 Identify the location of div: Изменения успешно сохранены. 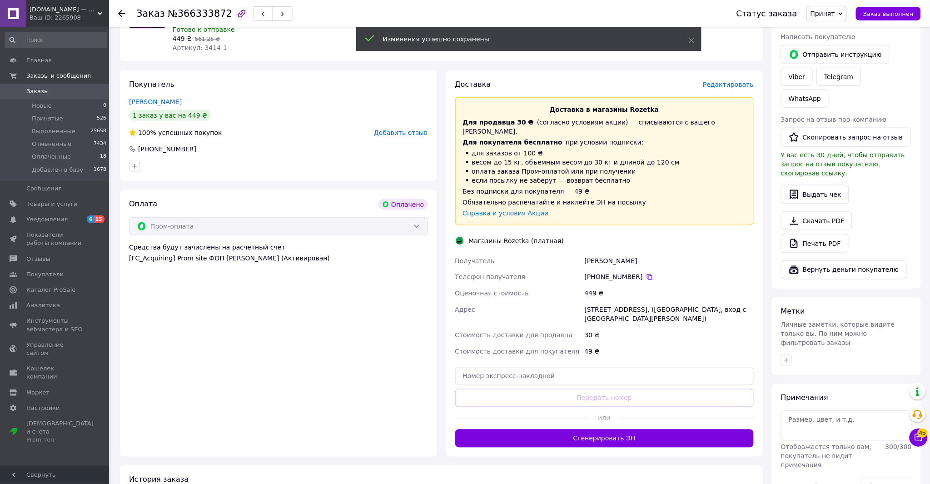
(524, 39).